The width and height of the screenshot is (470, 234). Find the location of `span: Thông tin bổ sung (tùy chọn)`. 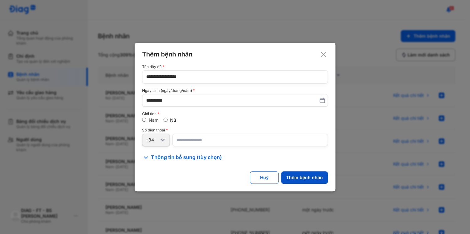

span: Thông tin bổ sung (tùy chọn) is located at coordinates (186, 158).